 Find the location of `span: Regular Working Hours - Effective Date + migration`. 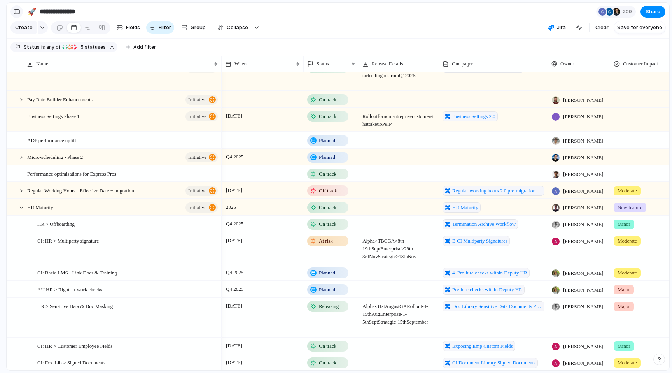

span: Regular Working Hours - Effective Date + migration is located at coordinates (81, 190).